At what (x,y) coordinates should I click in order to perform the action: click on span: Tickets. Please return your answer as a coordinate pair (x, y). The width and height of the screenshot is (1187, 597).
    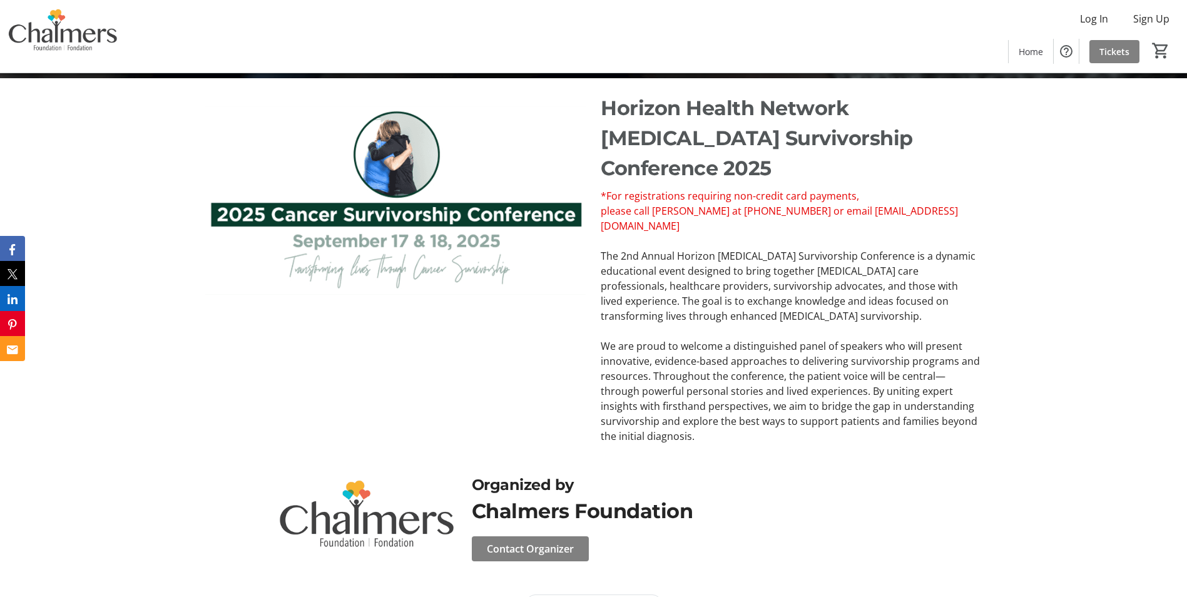
    Looking at the image, I should click on (1114, 51).